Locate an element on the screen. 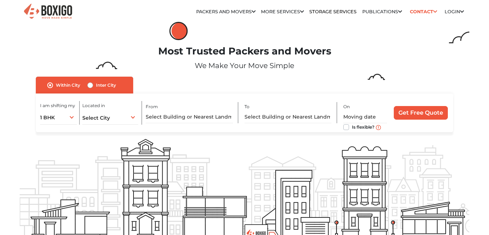 Image resolution: width=489 pixels, height=235 pixels. input: Get Free Quote is located at coordinates (420, 113).